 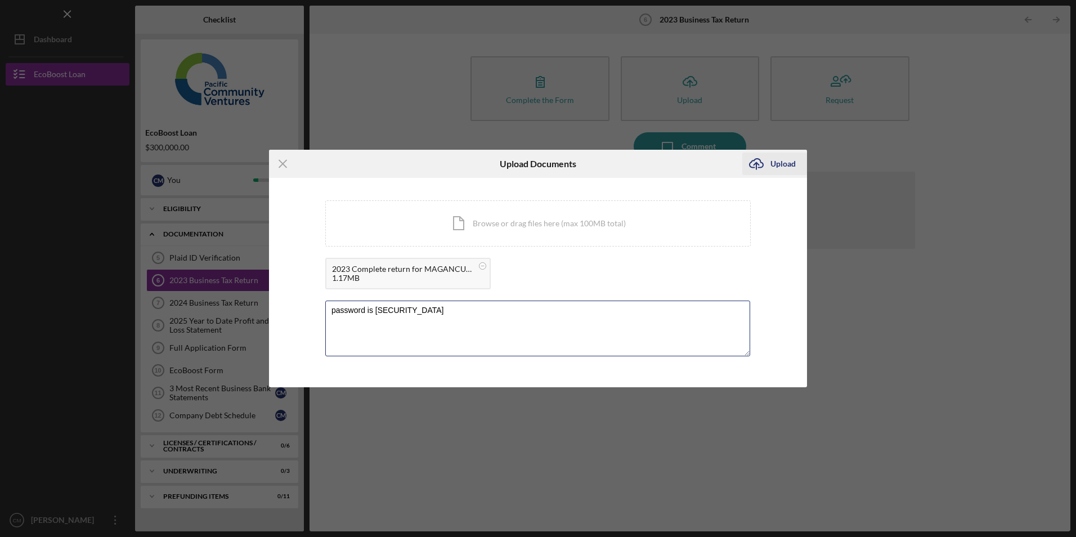 What do you see at coordinates (403, 278) in the screenshot?
I see `div: 1.17MB` at bounding box center [403, 278].